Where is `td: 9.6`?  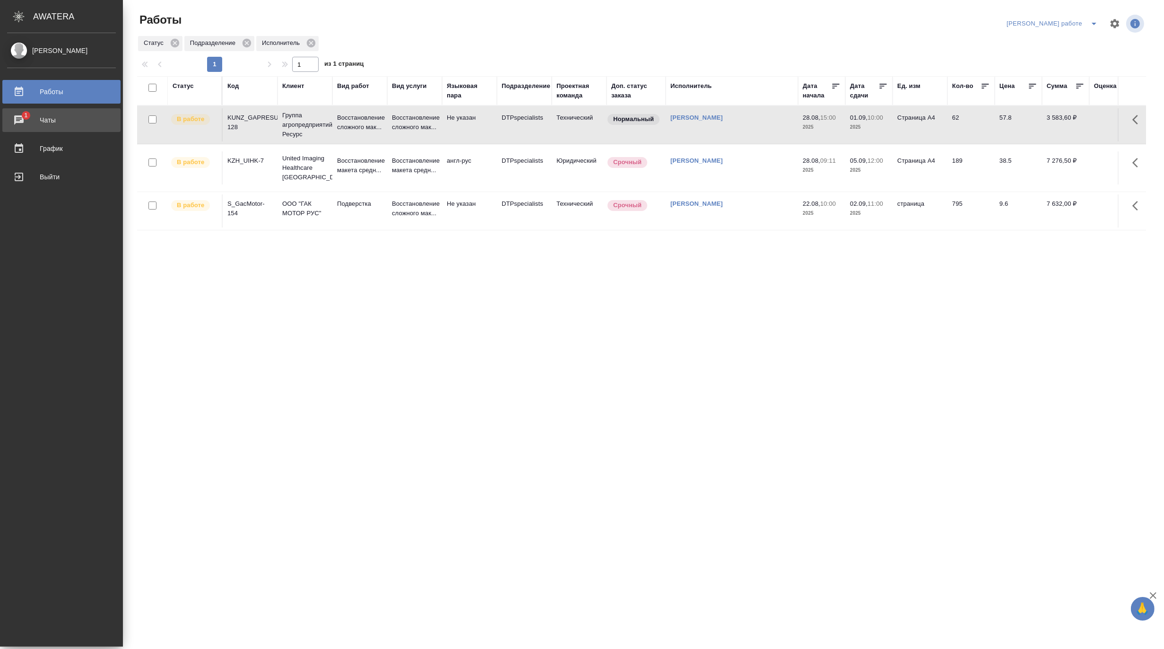 td: 9.6 is located at coordinates (1019, 211).